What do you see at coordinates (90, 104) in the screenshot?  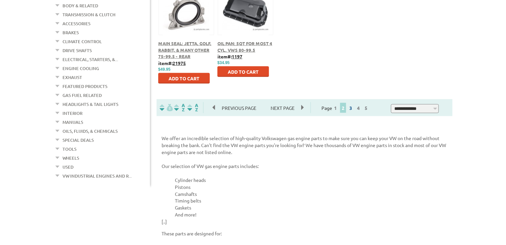 I see `a: Headlights & Tail Lights` at bounding box center [90, 104].